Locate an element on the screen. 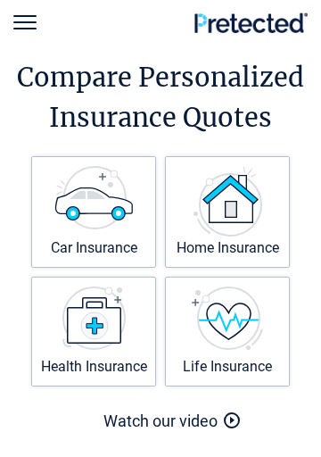 Image resolution: width=321 pixels, height=457 pixels. img: Pretected Logo is located at coordinates (251, 22).